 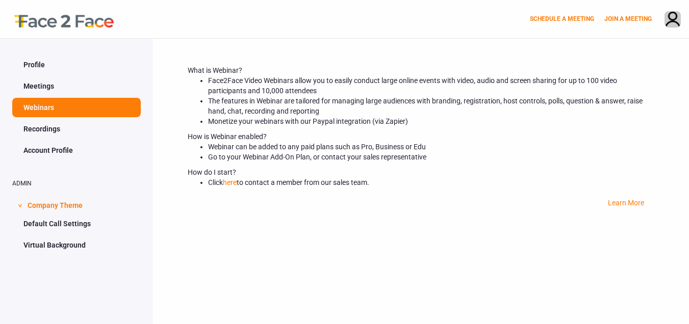 I want to click on a: Profile, so click(x=76, y=65).